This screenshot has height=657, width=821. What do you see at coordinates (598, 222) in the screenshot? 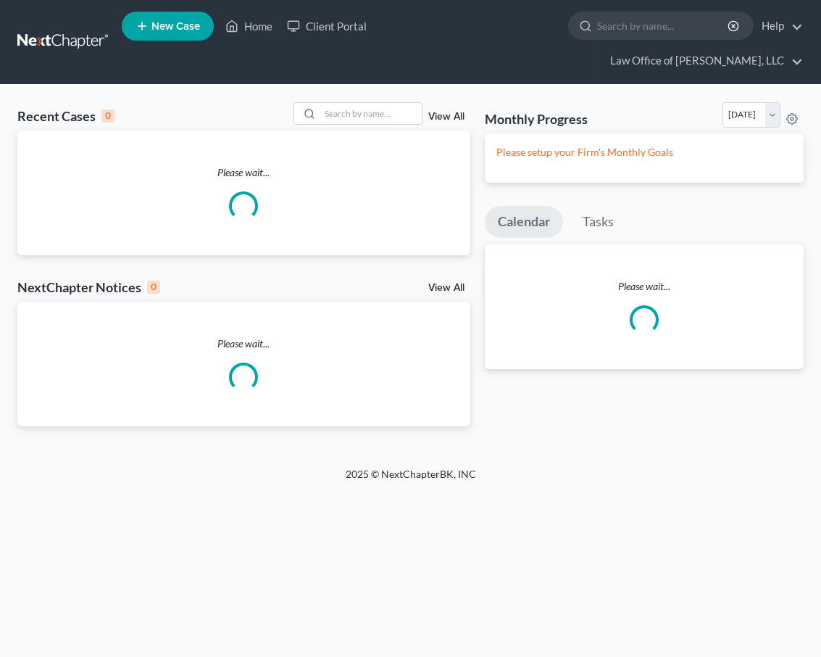
I see `a: Tasks` at bounding box center [598, 222].